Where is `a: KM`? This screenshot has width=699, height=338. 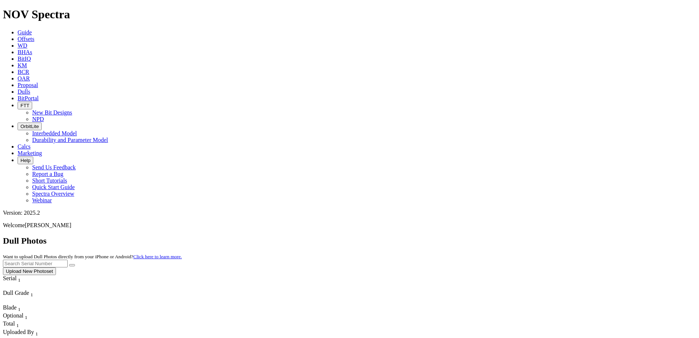
a: KM is located at coordinates (22, 65).